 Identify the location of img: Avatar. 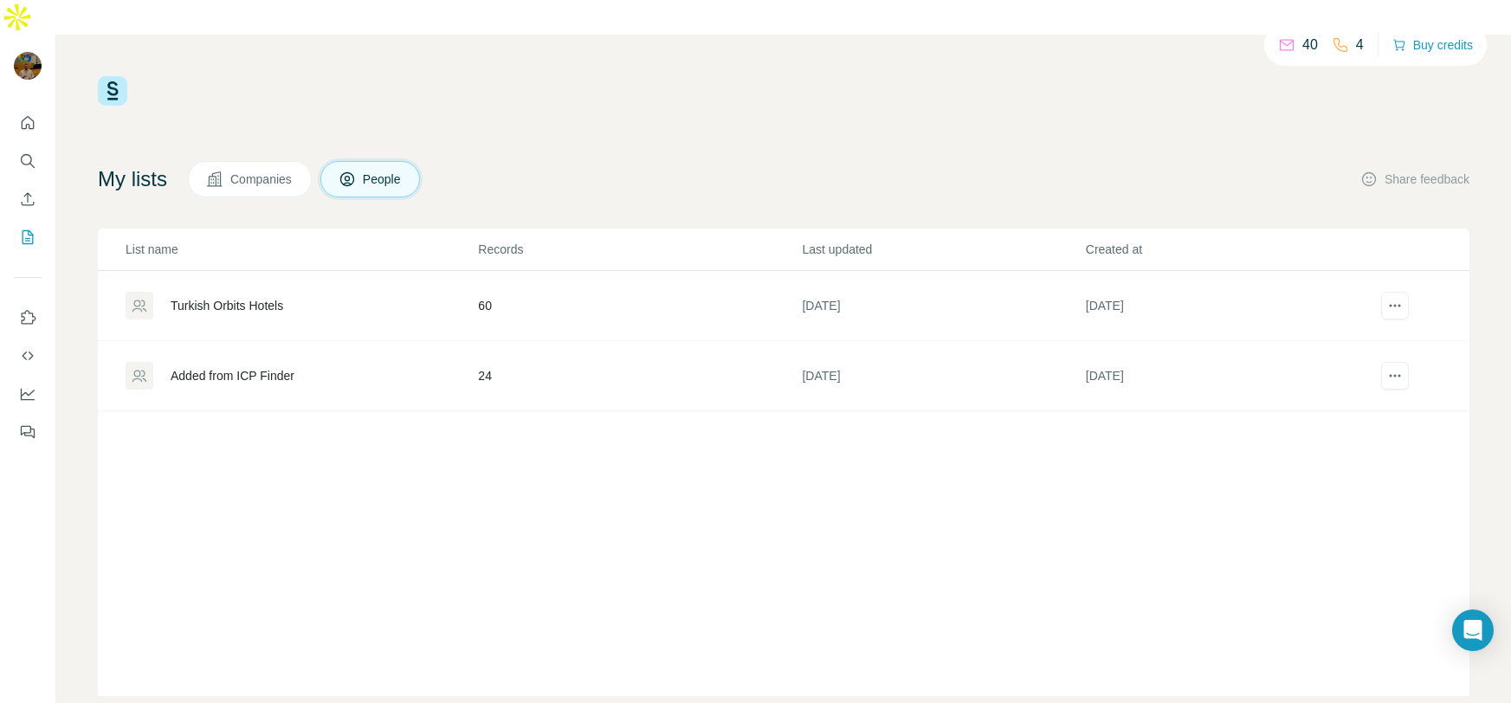
(28, 66).